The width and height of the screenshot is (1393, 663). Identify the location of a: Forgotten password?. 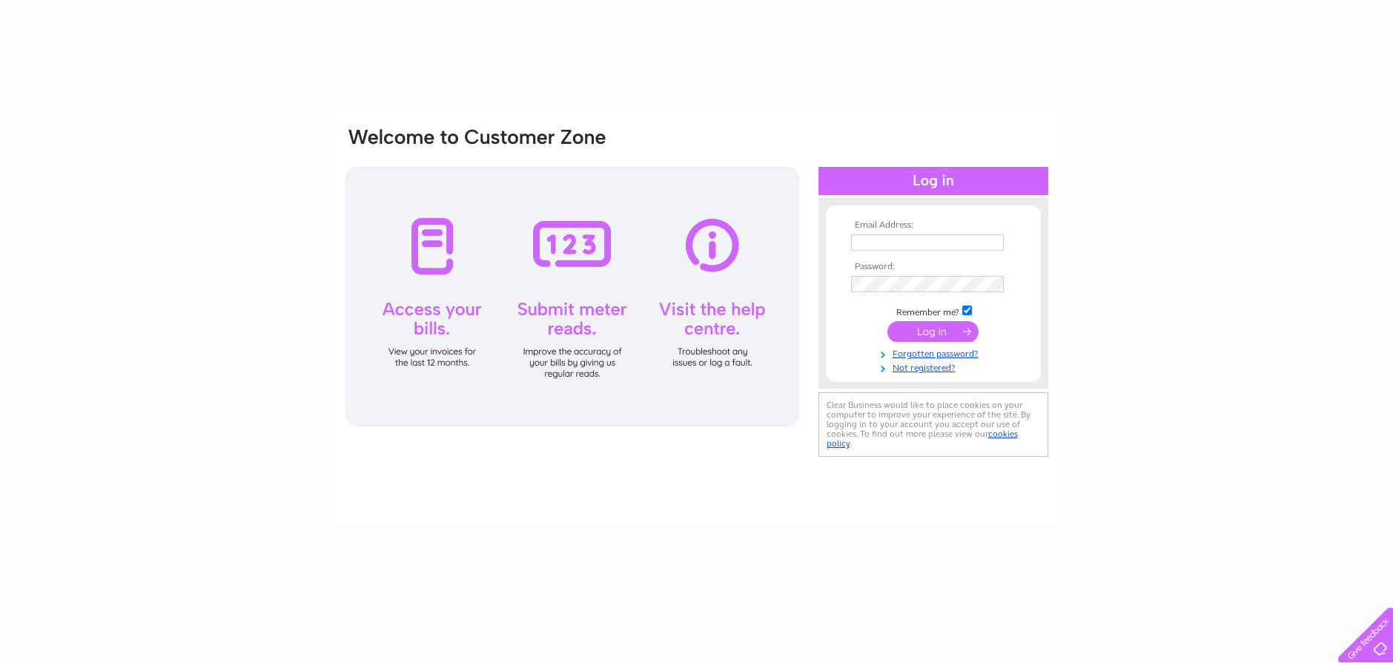
(935, 352).